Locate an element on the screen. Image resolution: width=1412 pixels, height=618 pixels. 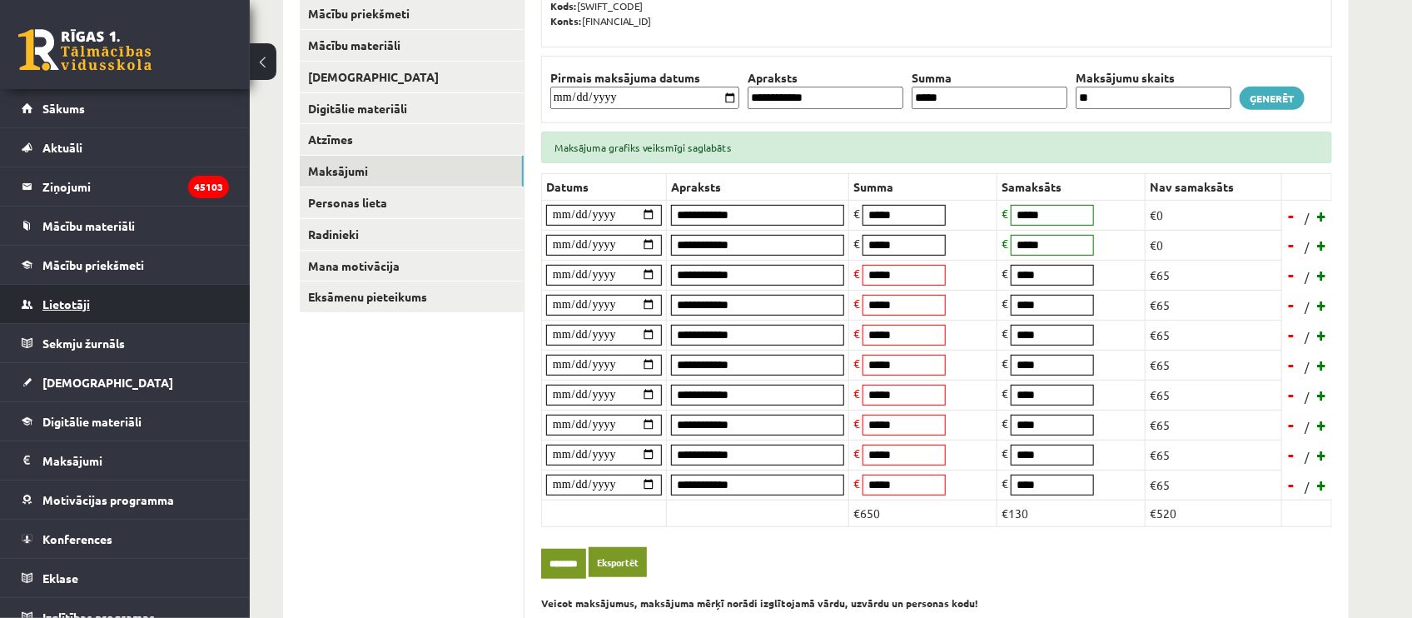
span: Digitālie materiāli is located at coordinates (92, 421).